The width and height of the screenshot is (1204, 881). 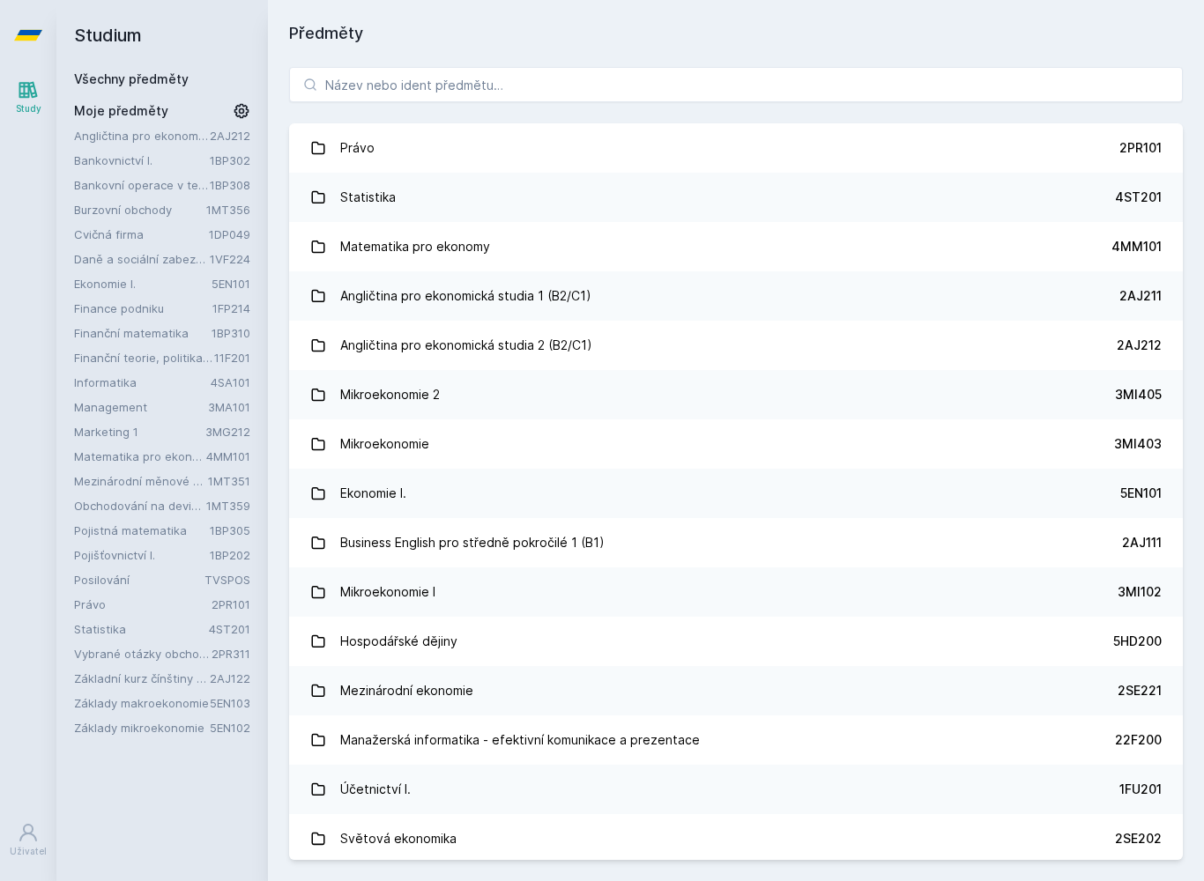 What do you see at coordinates (230, 728) in the screenshot?
I see `a: 5EN102` at bounding box center [230, 728].